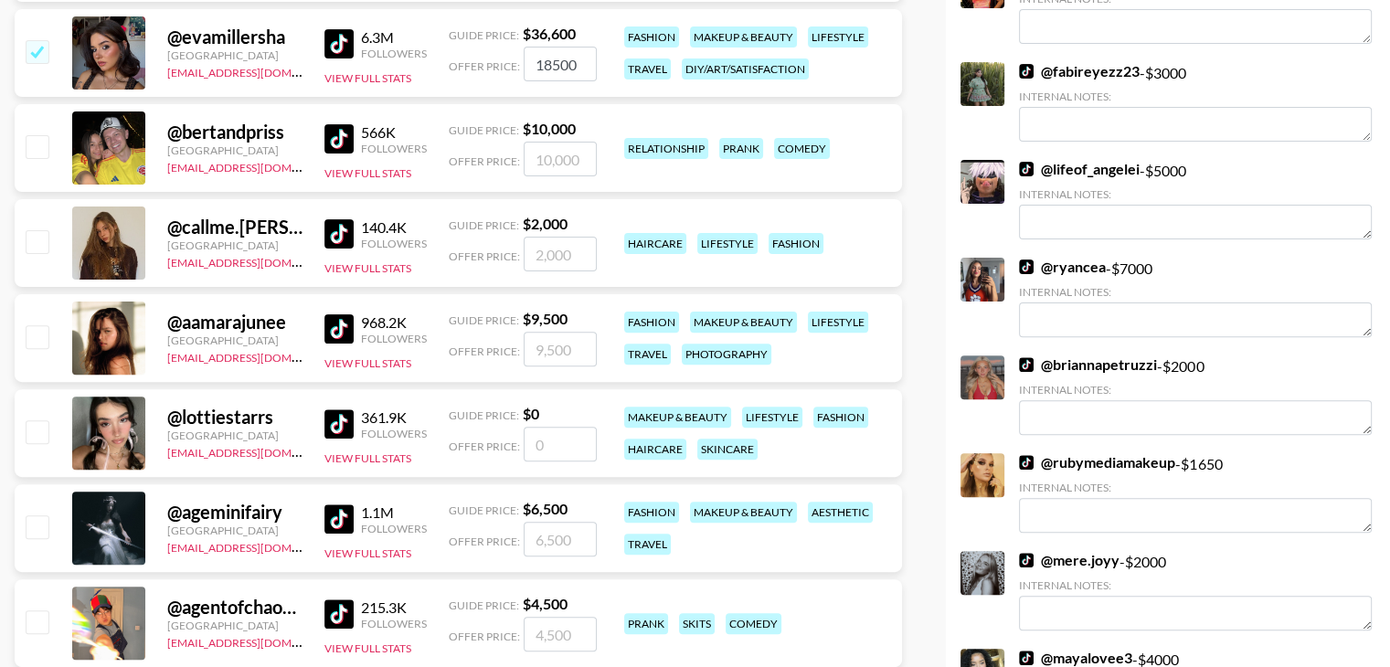 The height and width of the screenshot is (667, 1390). What do you see at coordinates (235, 607) in the screenshot?
I see `div: @ agentofchaos_01` at bounding box center [235, 607].